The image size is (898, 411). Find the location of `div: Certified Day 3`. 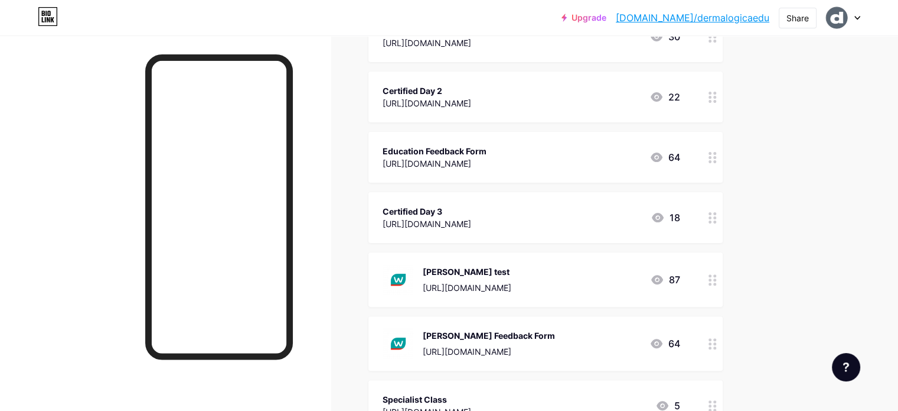

div: Certified Day 3 is located at coordinates (427, 211).